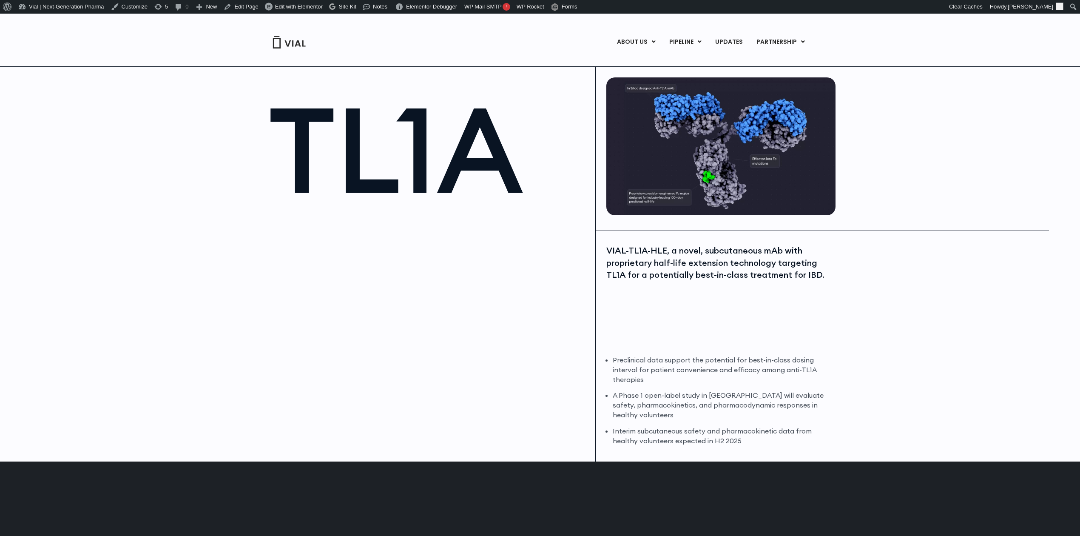  Describe the element at coordinates (723, 436) in the screenshot. I see `li: Interim subcutaneous safety and pharmacokinetic data from healthy volunteers expected in H2 2025` at that location.